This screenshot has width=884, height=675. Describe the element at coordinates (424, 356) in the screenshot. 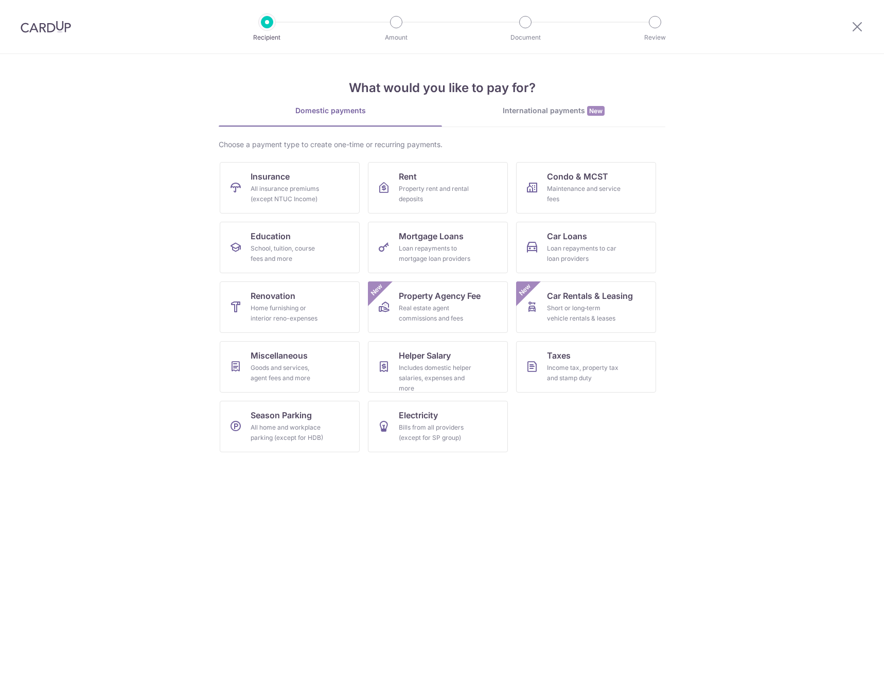

I see `span: Helper Salary` at that location.